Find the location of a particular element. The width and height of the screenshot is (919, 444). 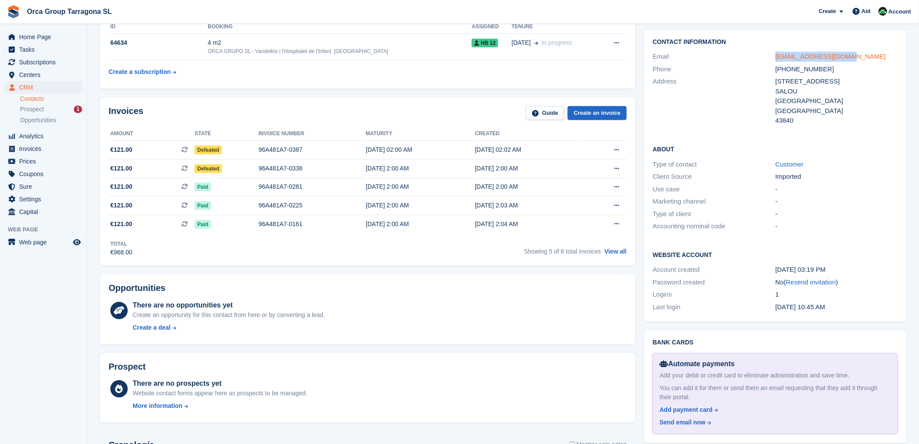

a: Contacts is located at coordinates (51, 99).